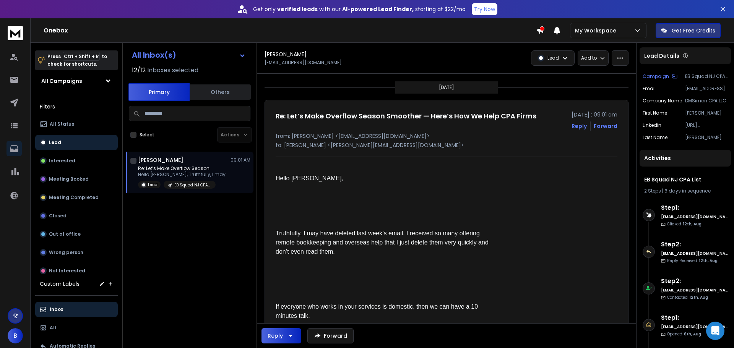 The height and width of the screenshot is (348, 734). I want to click on p: linkedin, so click(652, 125).